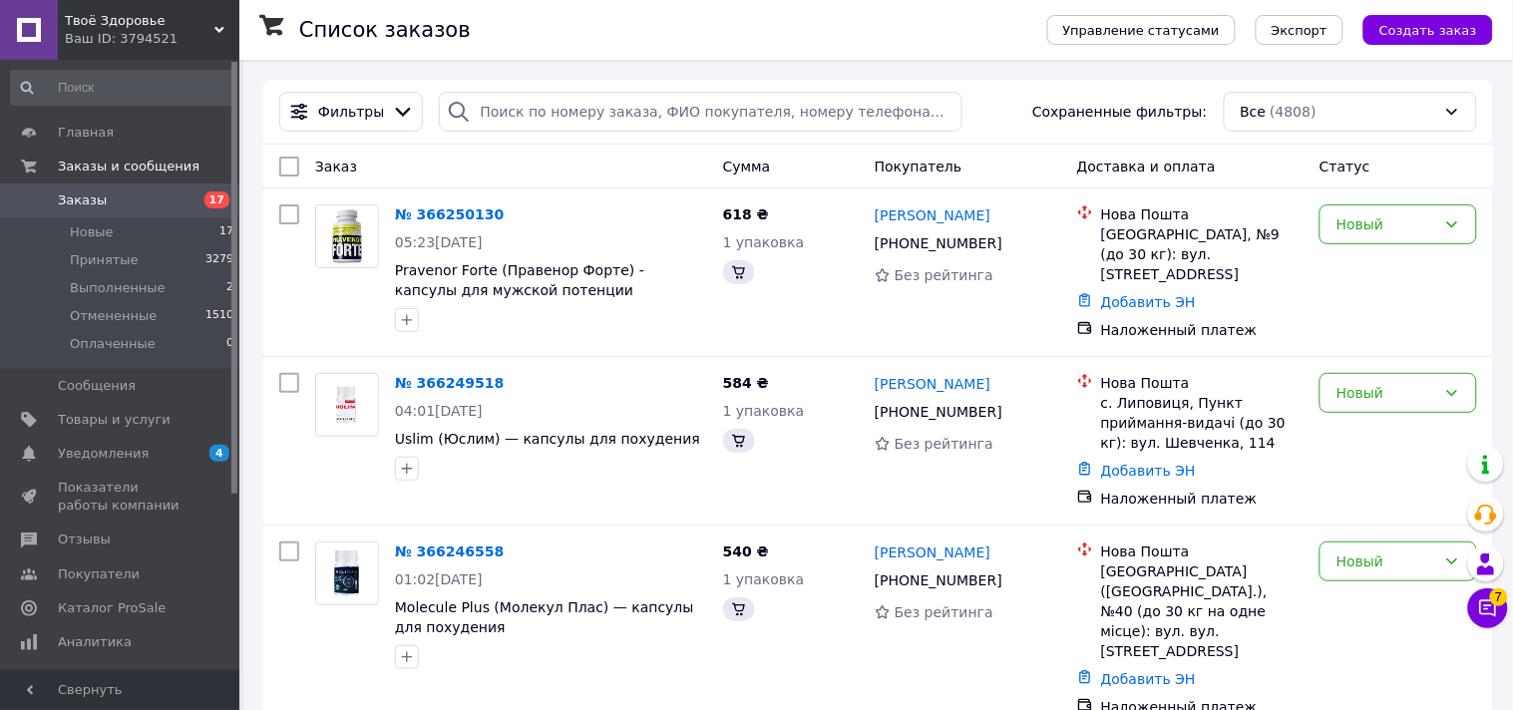 The height and width of the screenshot is (710, 1513). Describe the element at coordinates (746, 552) in the screenshot. I see `span: 540 ₴` at that location.